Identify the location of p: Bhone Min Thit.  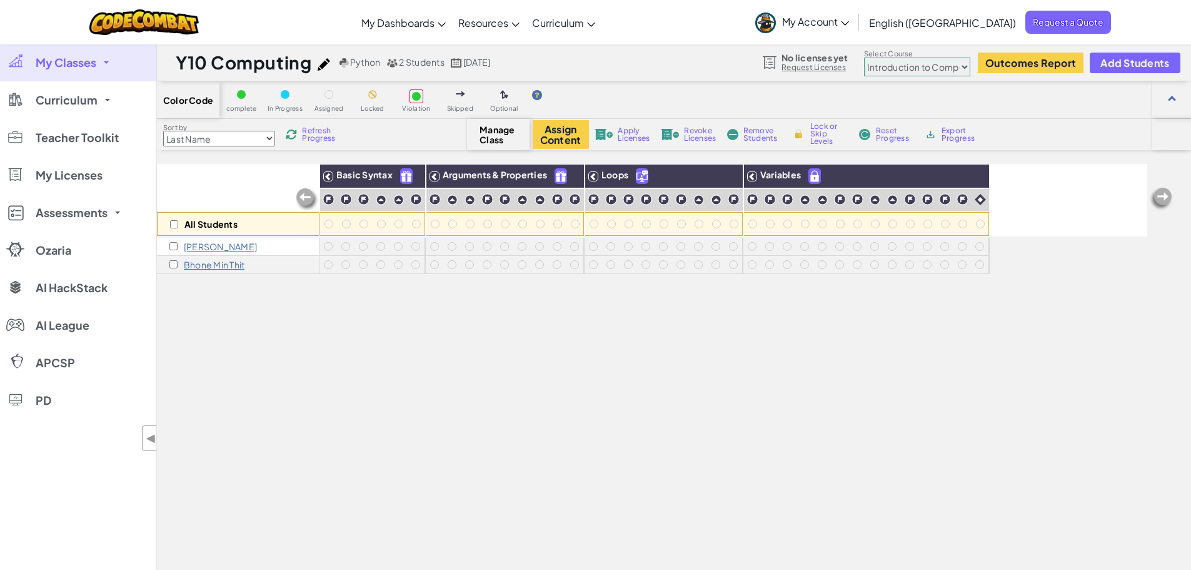
(214, 264).